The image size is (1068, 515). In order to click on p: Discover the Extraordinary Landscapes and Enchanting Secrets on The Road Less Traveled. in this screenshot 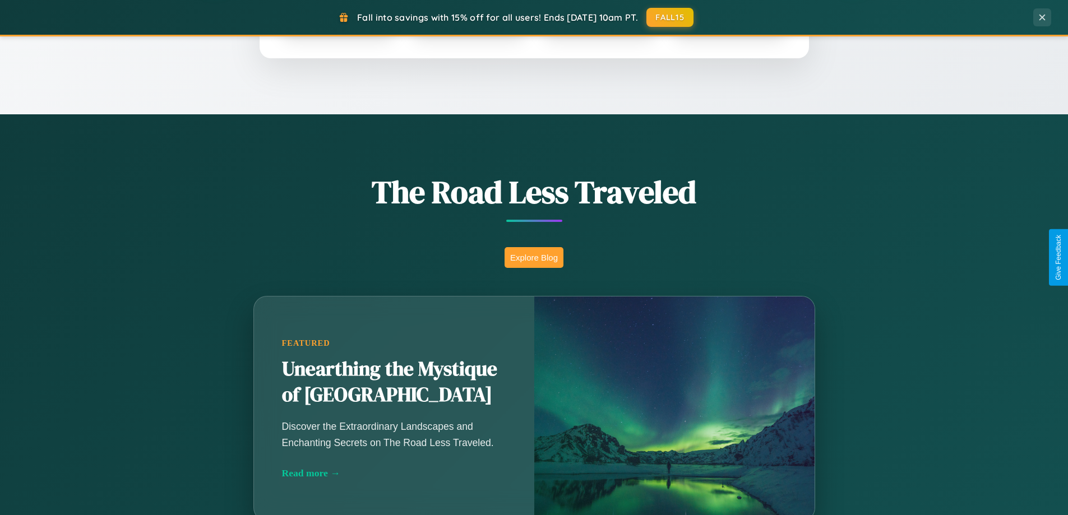, I will do `click(394, 435)`.